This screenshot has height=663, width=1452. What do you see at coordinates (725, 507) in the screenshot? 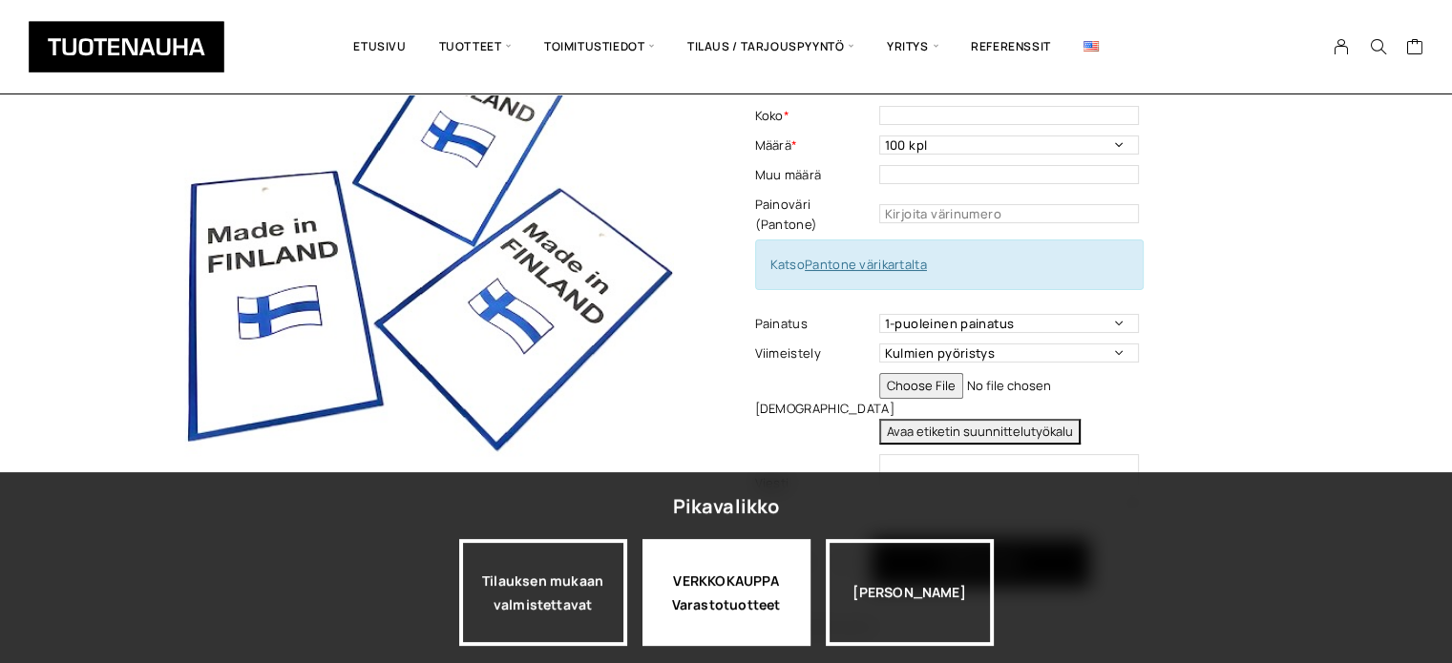
I see `div: Pikavalikko` at bounding box center [725, 507].